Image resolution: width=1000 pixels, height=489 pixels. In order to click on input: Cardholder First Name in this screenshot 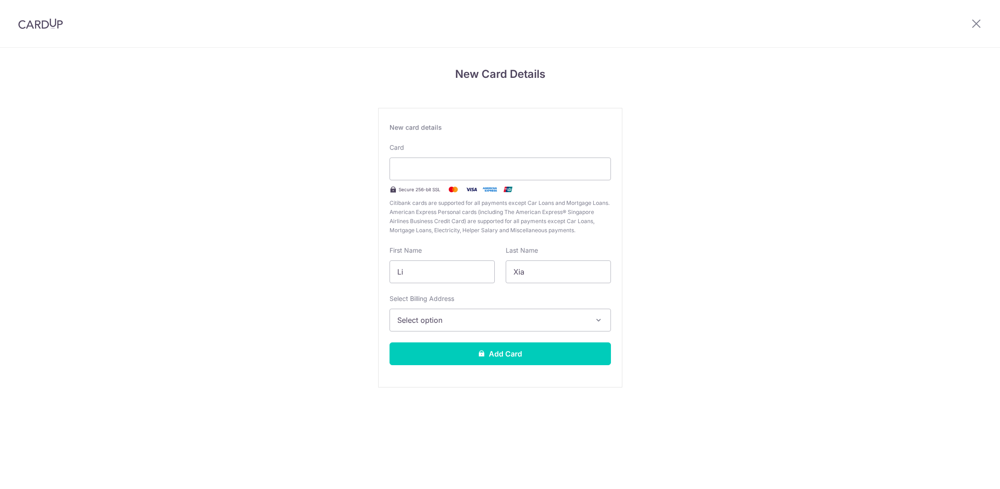, I will do `click(442, 272)`.